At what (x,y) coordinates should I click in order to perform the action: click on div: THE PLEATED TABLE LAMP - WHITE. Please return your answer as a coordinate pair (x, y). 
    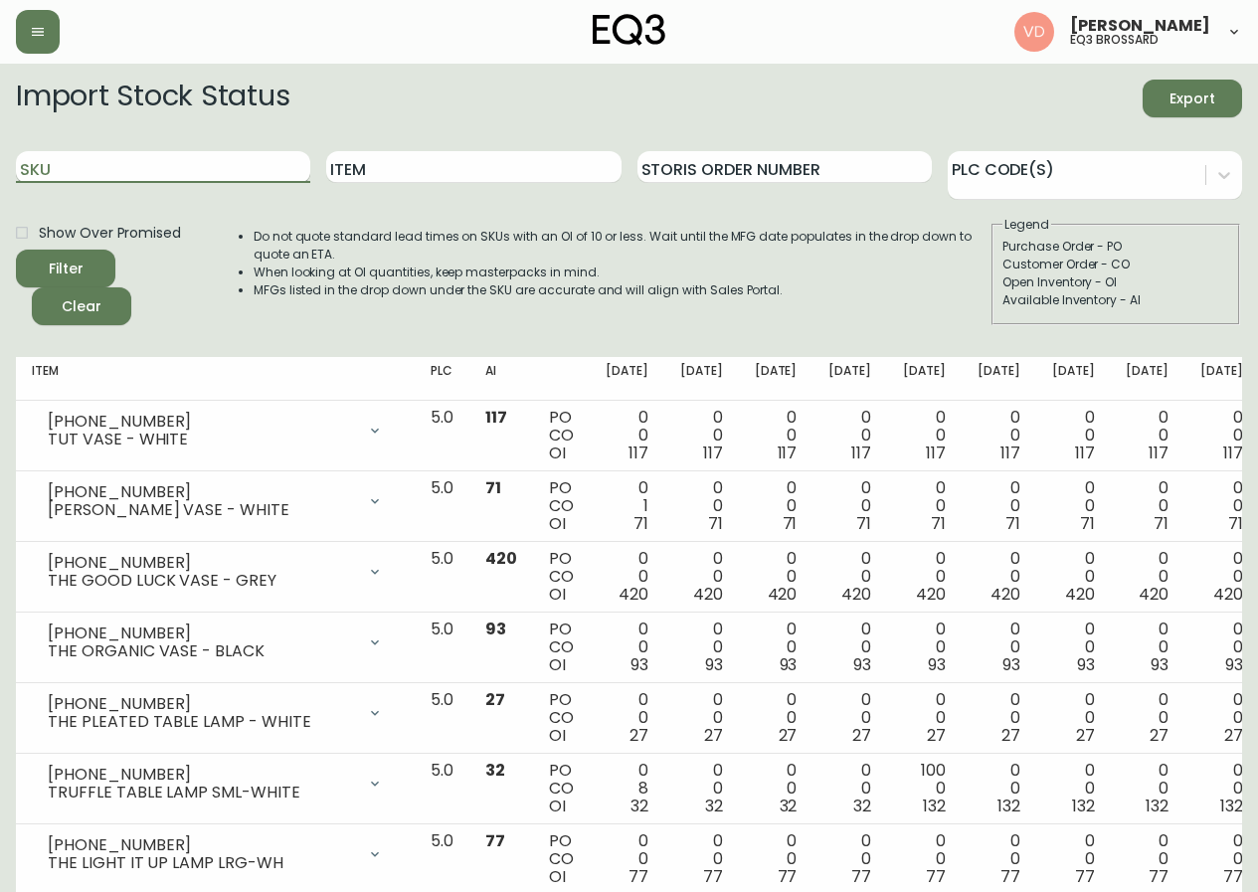
    Looking at the image, I should click on (201, 722).